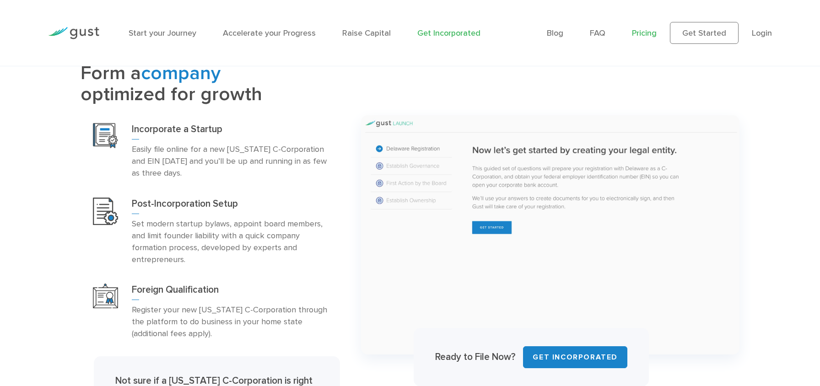  What do you see at coordinates (550, 235) in the screenshot?
I see `img: 1 Form A Company` at bounding box center [550, 235].